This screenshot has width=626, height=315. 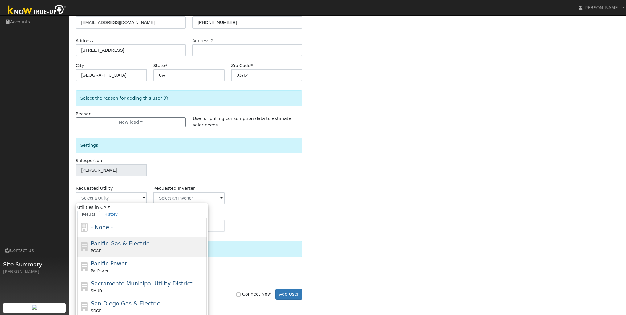 What do you see at coordinates (189, 98) in the screenshot?
I see `div: Select the reason for adding this user` at bounding box center [189, 98].